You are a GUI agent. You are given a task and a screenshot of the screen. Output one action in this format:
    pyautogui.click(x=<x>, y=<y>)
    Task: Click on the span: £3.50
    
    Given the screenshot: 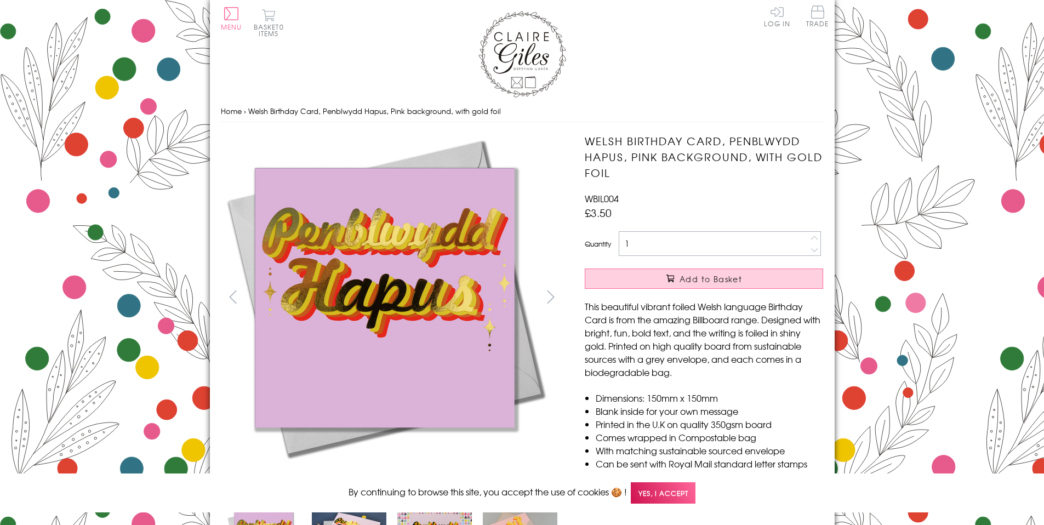 What is the action you would take?
    pyautogui.click(x=598, y=213)
    